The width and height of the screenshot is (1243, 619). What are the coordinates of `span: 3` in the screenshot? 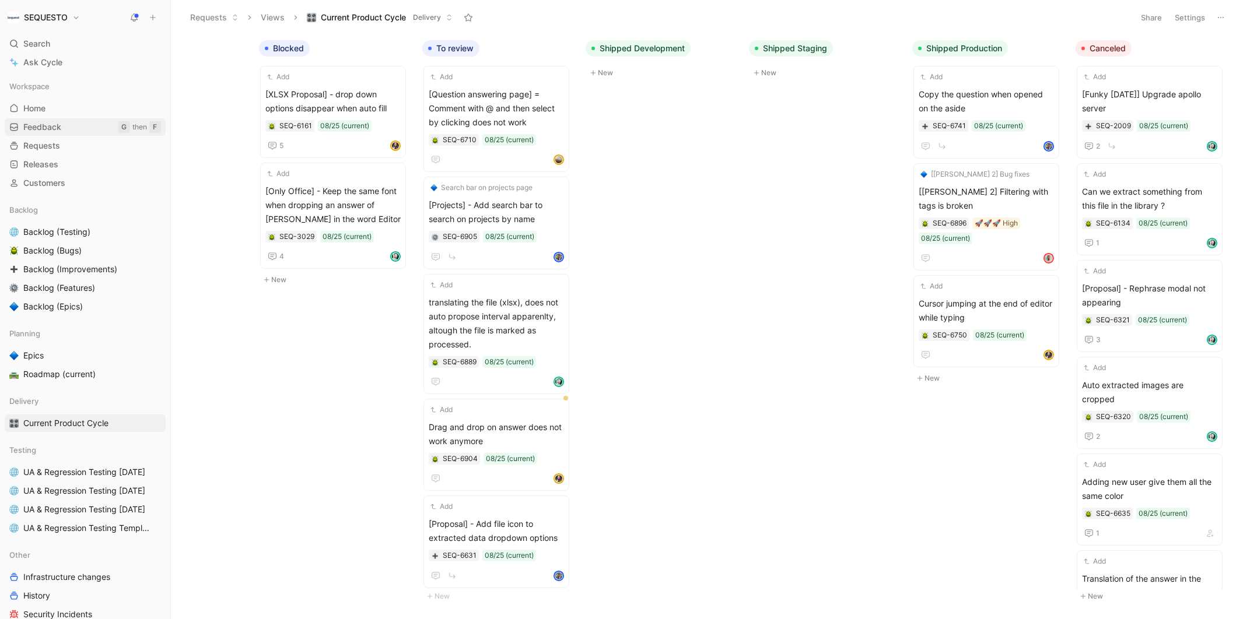 It's located at (1098, 340).